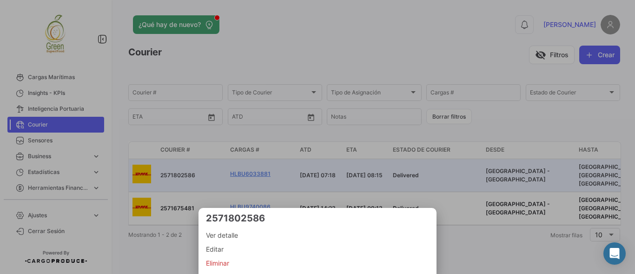  I want to click on span: Editar, so click(318, 249).